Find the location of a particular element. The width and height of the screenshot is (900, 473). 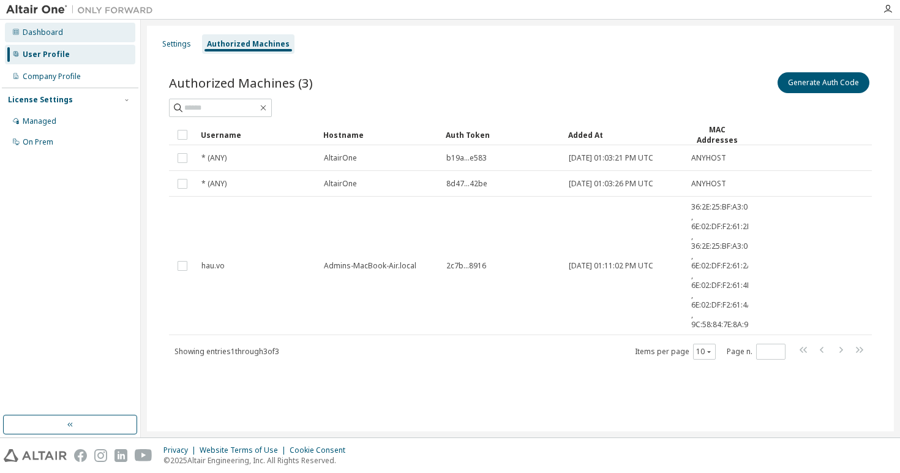

div: MAC Addresses is located at coordinates (717, 135).